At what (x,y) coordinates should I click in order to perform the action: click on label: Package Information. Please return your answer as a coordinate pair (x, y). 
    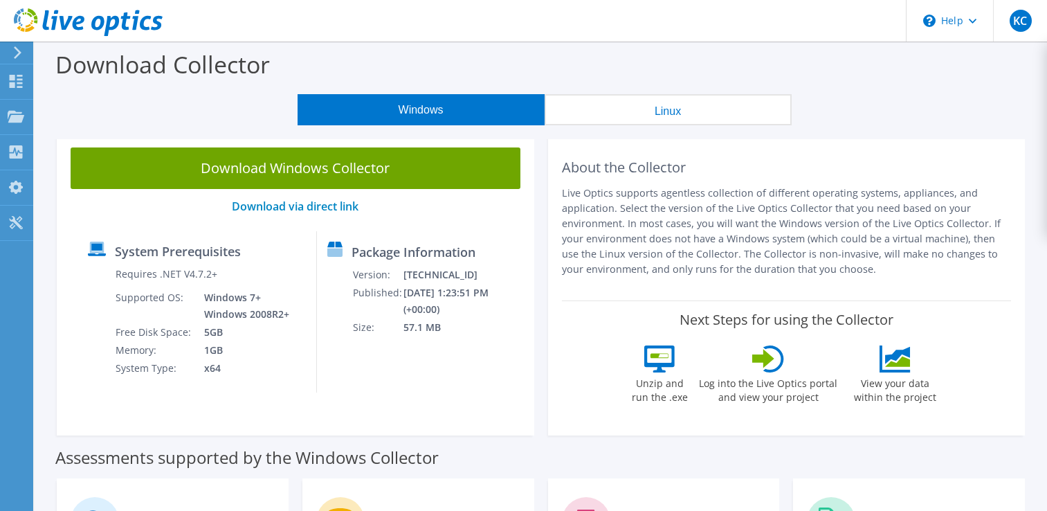
    Looking at the image, I should click on (413, 252).